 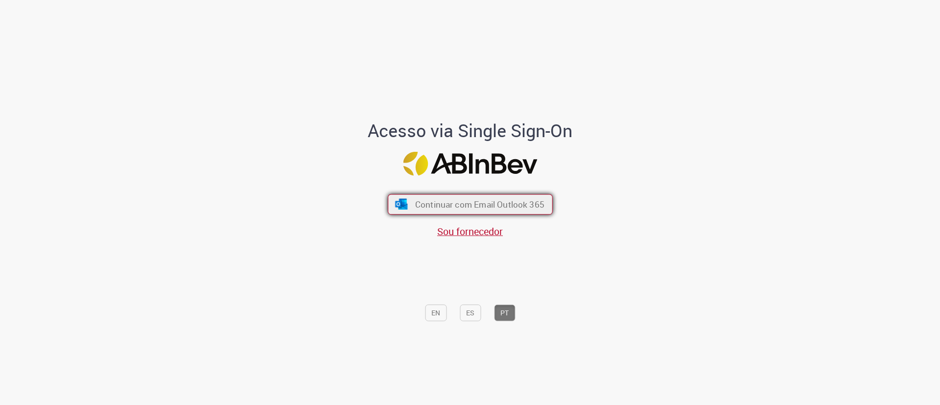 I want to click on button: ES, so click(x=470, y=313).